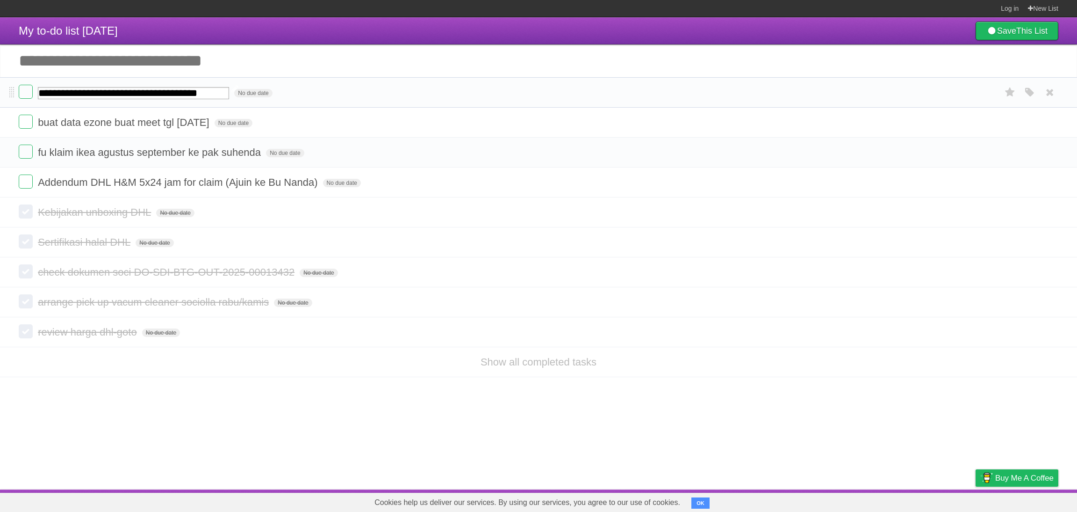 The width and height of the screenshot is (1077, 512). What do you see at coordinates (700, 503) in the screenshot?
I see `button: OK` at bounding box center [700, 503].